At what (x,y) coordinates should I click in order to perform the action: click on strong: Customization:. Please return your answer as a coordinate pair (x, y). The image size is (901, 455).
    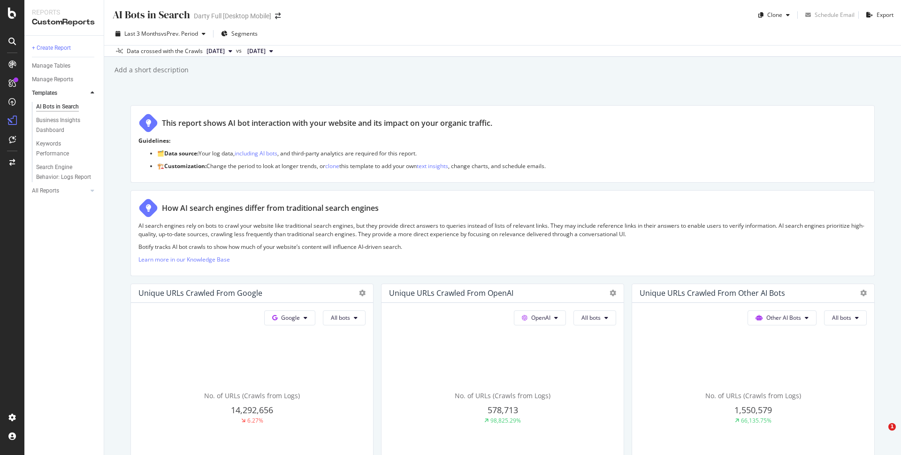
    Looking at the image, I should click on (185, 166).